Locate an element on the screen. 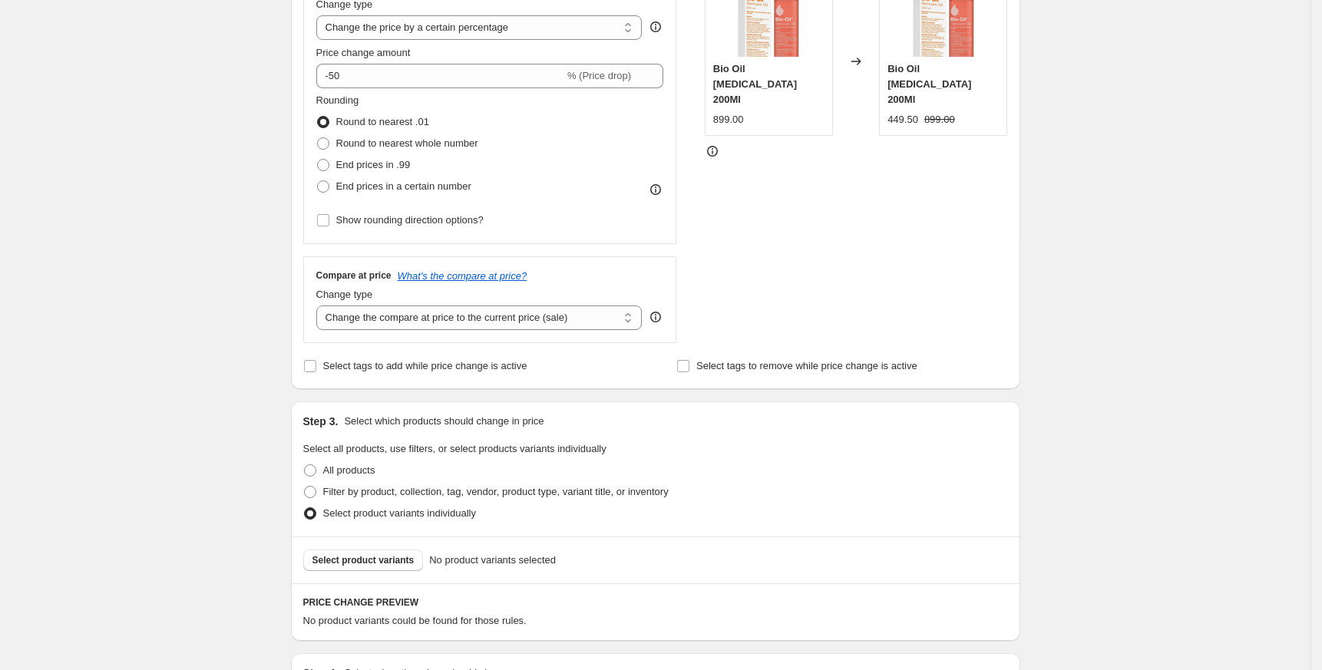  i: What's the compare at price? is located at coordinates (462, 276).